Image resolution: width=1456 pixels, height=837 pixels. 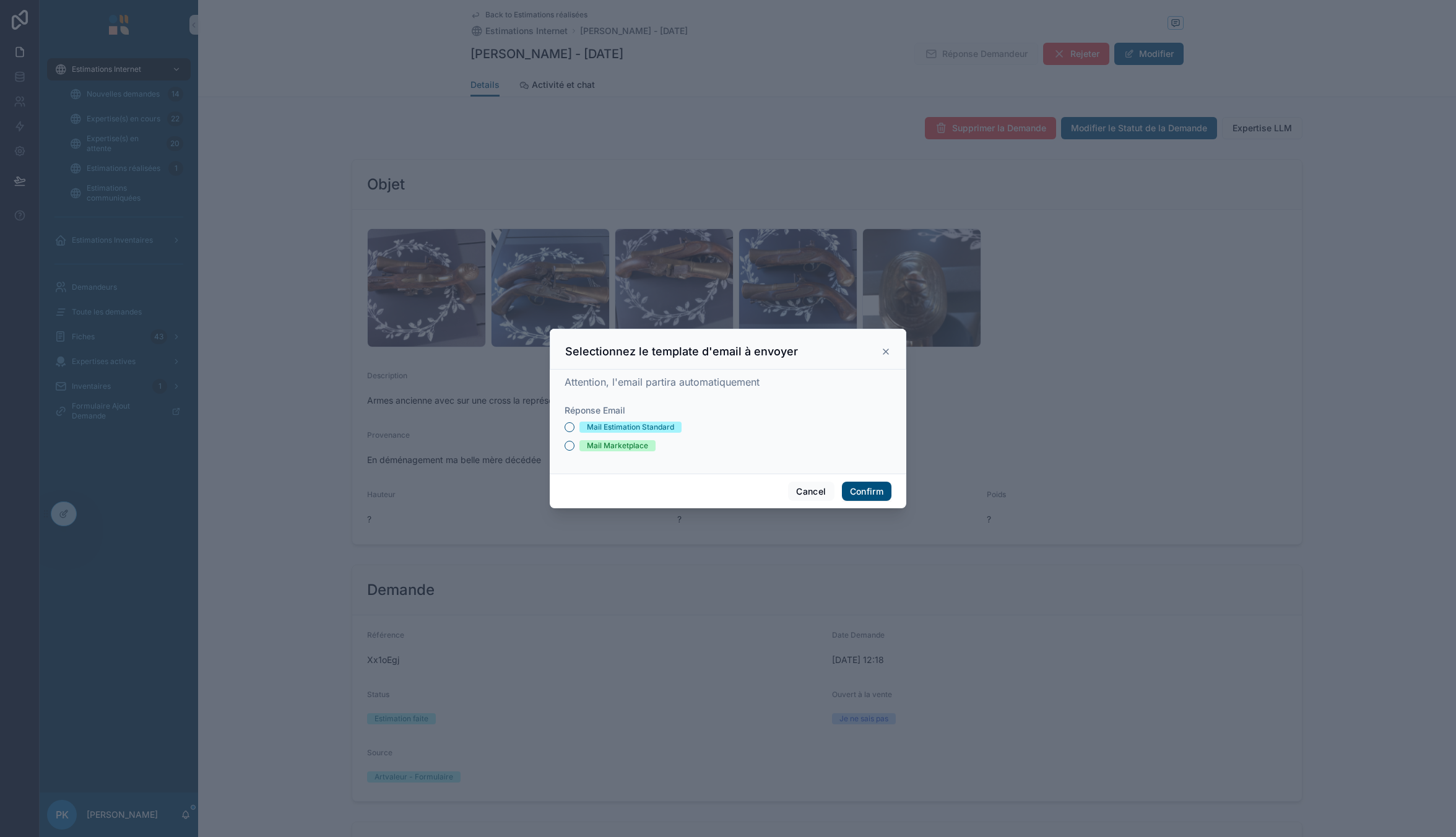 What do you see at coordinates (630, 427) in the screenshot?
I see `div: Mail Estimation Standard` at bounding box center [630, 427].